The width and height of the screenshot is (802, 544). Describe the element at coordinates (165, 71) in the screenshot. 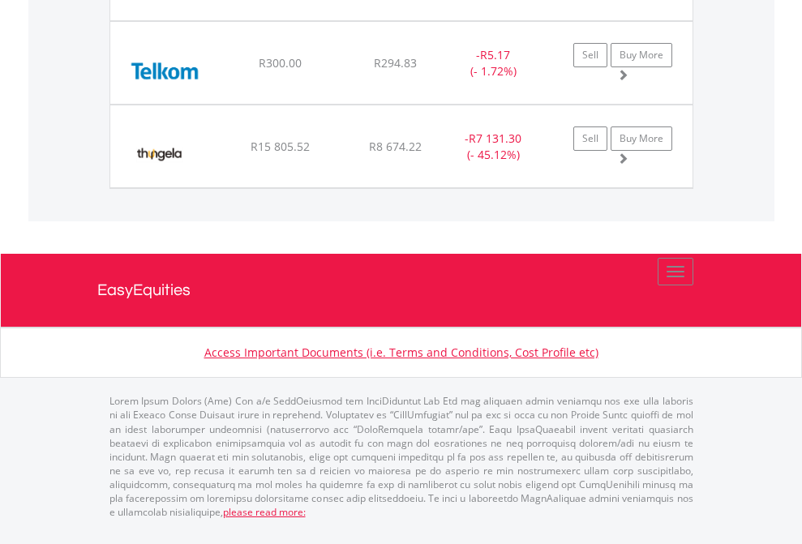

I see `img: EQU.ZA.TKG.png` at that location.